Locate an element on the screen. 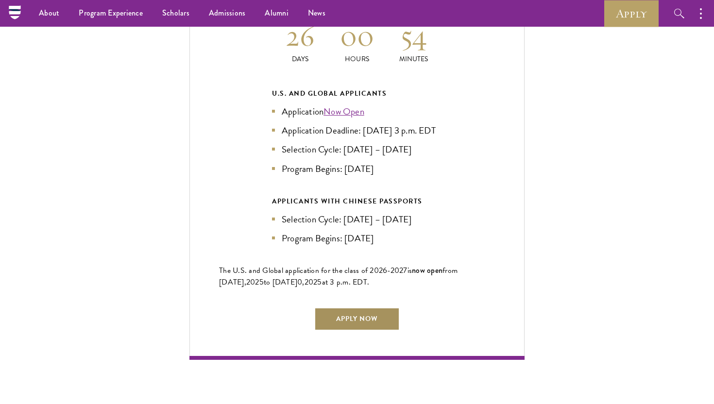 This screenshot has width=714, height=404. h2: 00 is located at coordinates (357, 35).